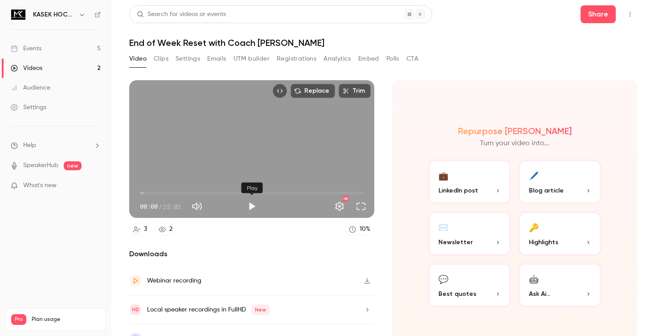 The image size is (655, 336). Describe the element at coordinates (361, 206) in the screenshot. I see `button: Full screen` at that location.